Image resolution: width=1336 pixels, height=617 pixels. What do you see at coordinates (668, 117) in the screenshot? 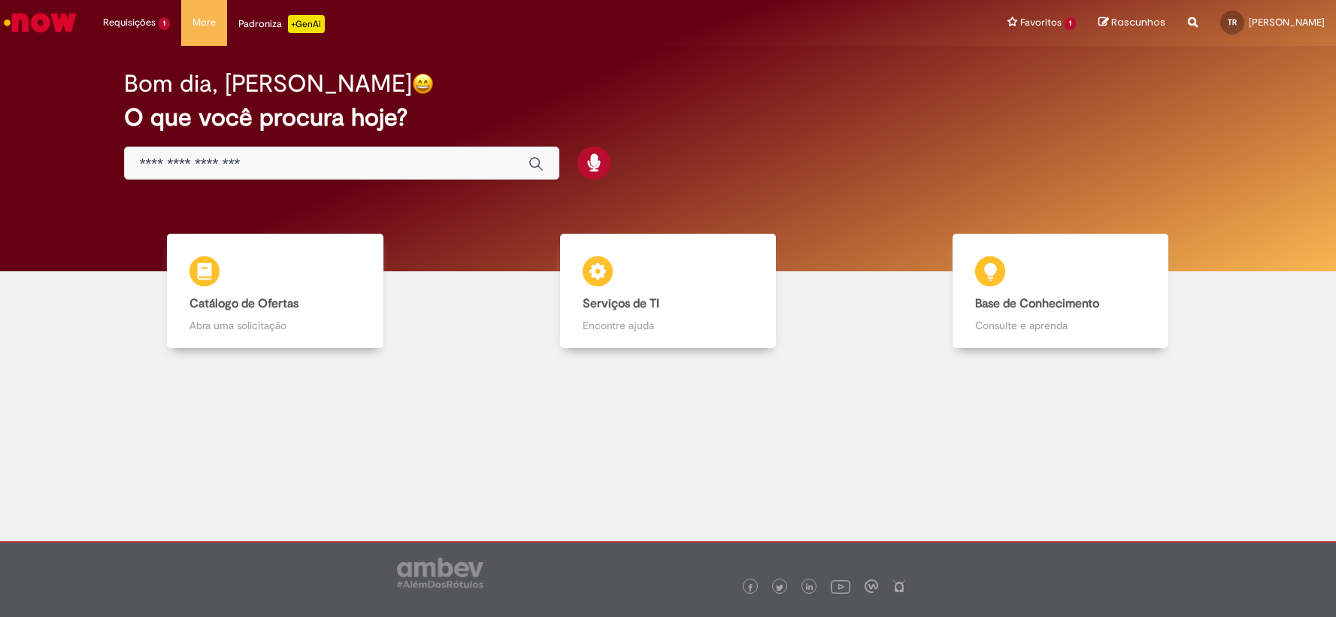
I see `h2: O que você procura hoje?` at bounding box center [668, 117].